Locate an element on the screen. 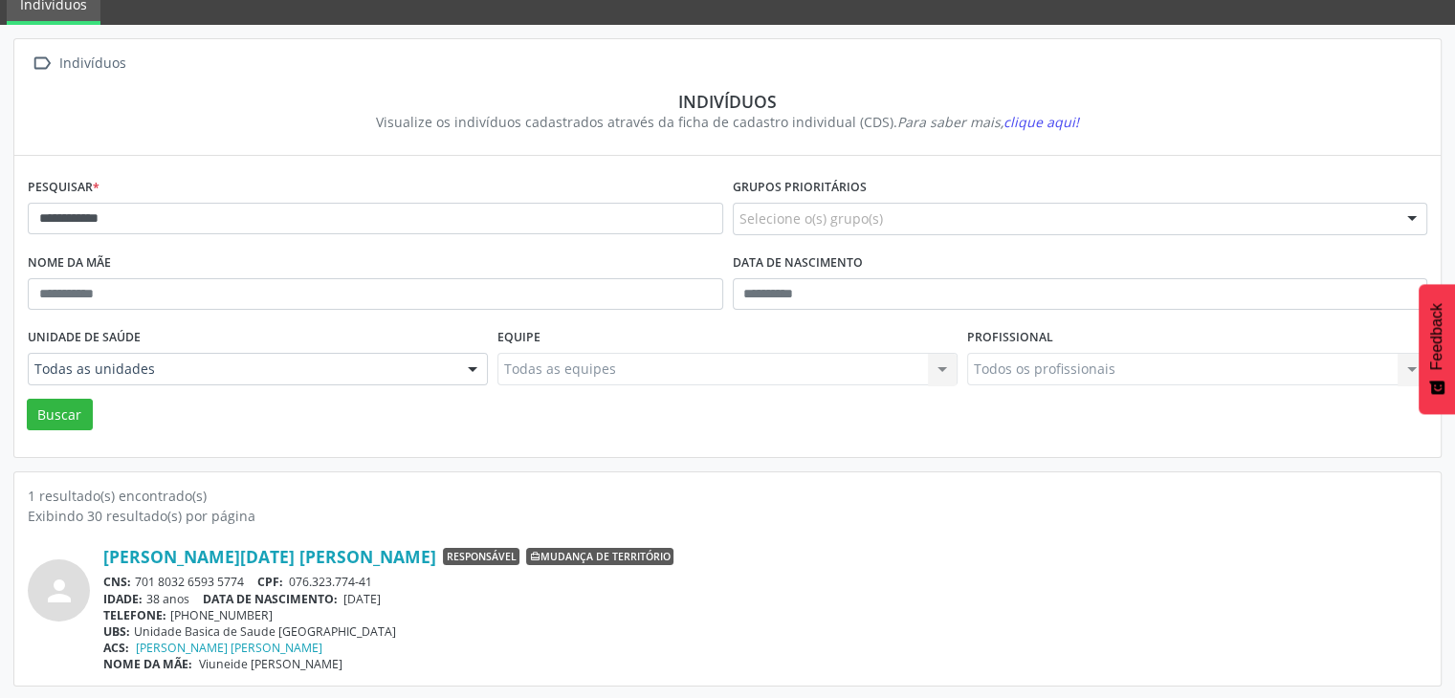 The width and height of the screenshot is (1455, 698). label: Pesquisar is located at coordinates (63, 187).